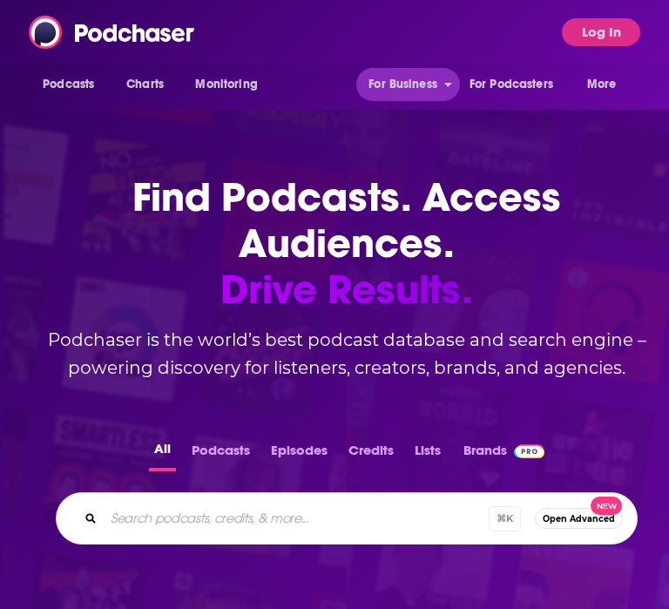  What do you see at coordinates (503, 454) in the screenshot?
I see `a: BrandsPodchaser Pro` at bounding box center [503, 454].